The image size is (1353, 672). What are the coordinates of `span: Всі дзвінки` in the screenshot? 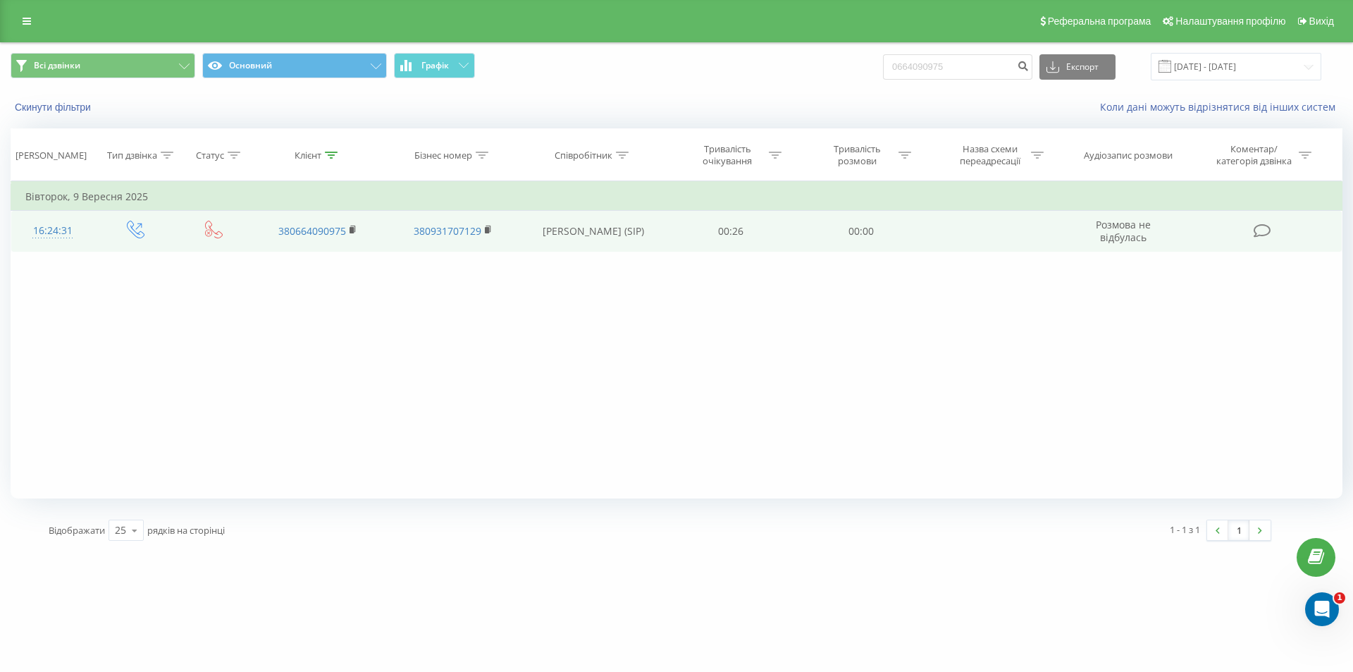 It's located at (57, 66).